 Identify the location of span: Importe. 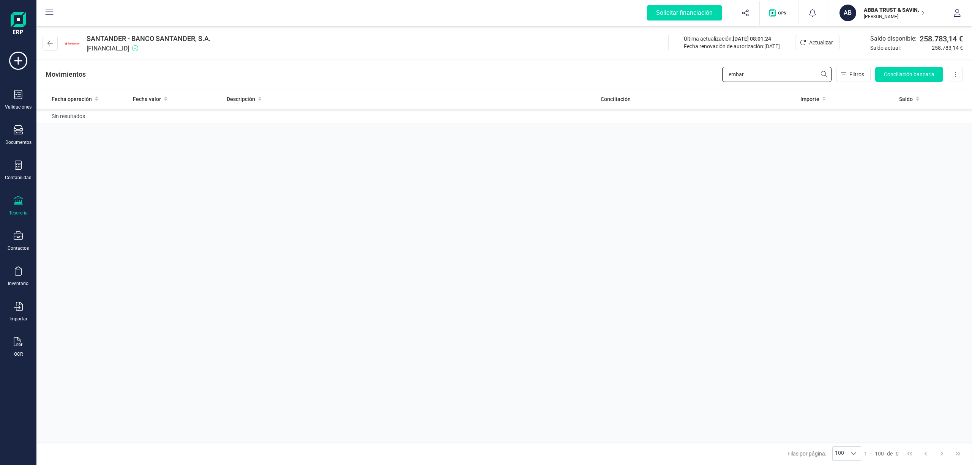
(810, 99).